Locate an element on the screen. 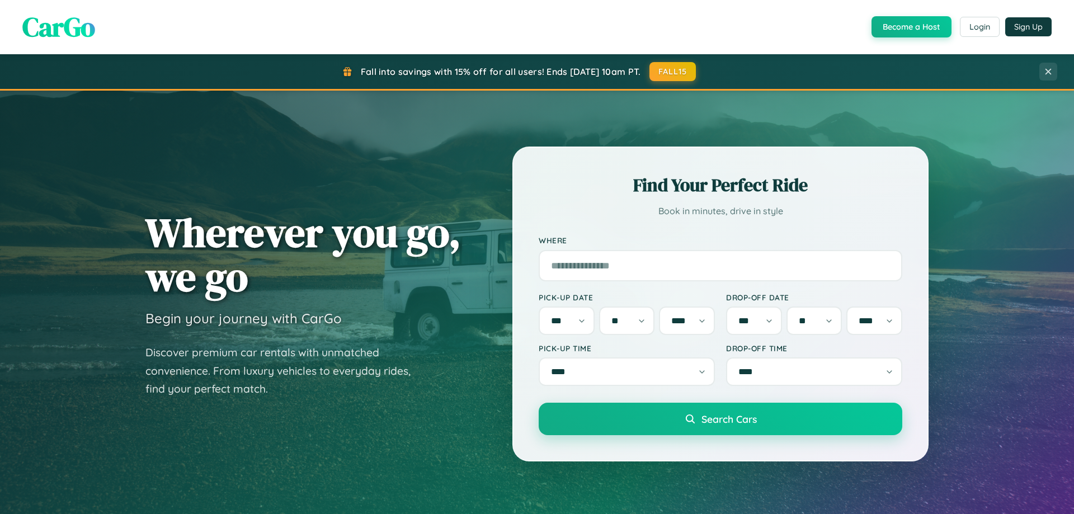  h3: Begin your journey with CarGo is located at coordinates (243, 318).